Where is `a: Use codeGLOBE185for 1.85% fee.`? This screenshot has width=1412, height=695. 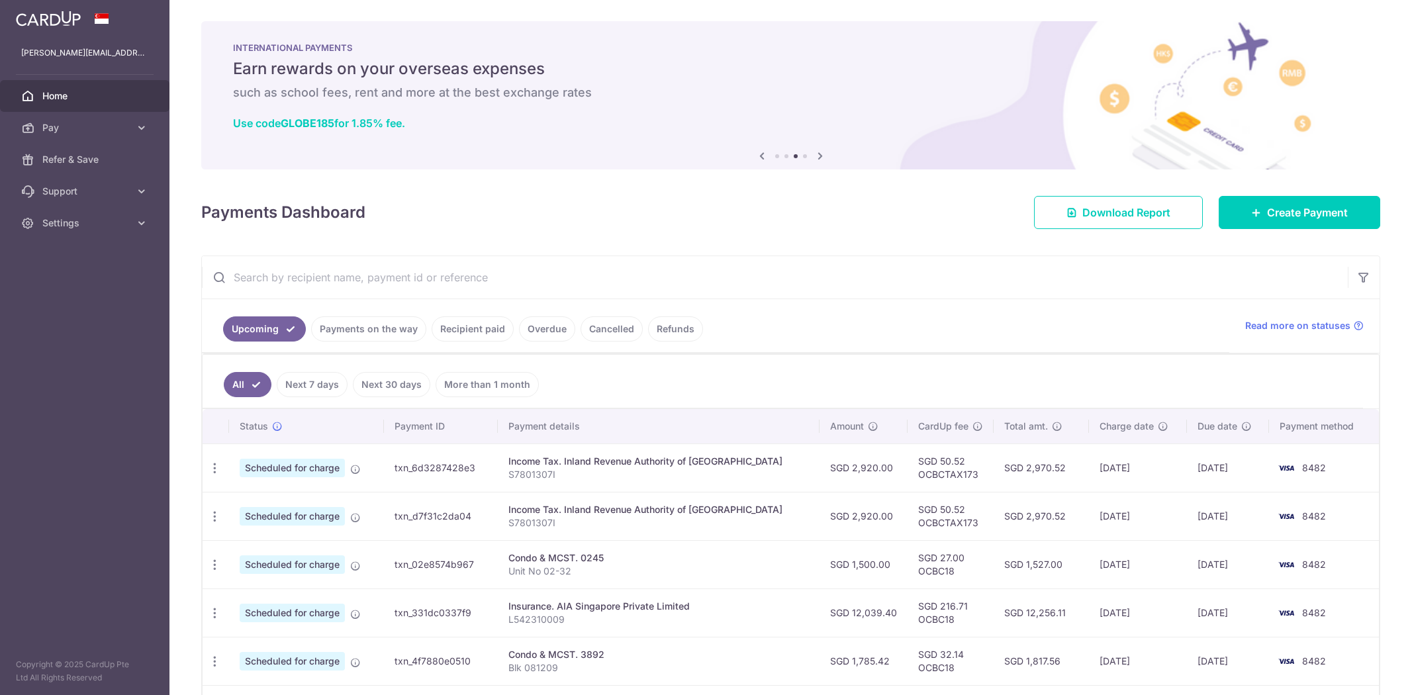 a: Use codeGLOBE185for 1.85% fee. is located at coordinates (319, 123).